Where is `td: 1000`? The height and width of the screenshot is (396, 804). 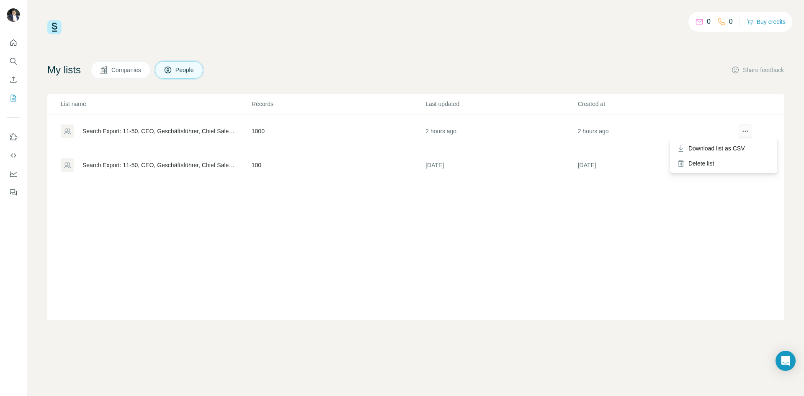 td: 1000 is located at coordinates (338, 131).